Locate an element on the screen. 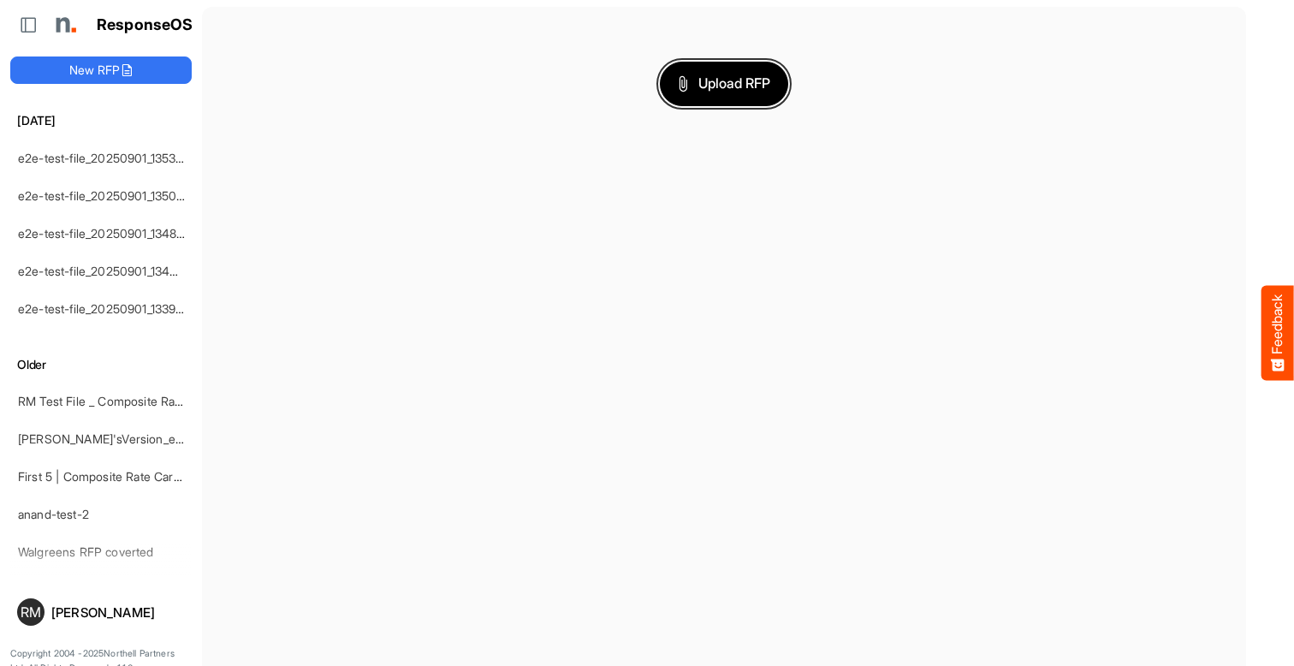  button: Feedback is located at coordinates (1277, 333).